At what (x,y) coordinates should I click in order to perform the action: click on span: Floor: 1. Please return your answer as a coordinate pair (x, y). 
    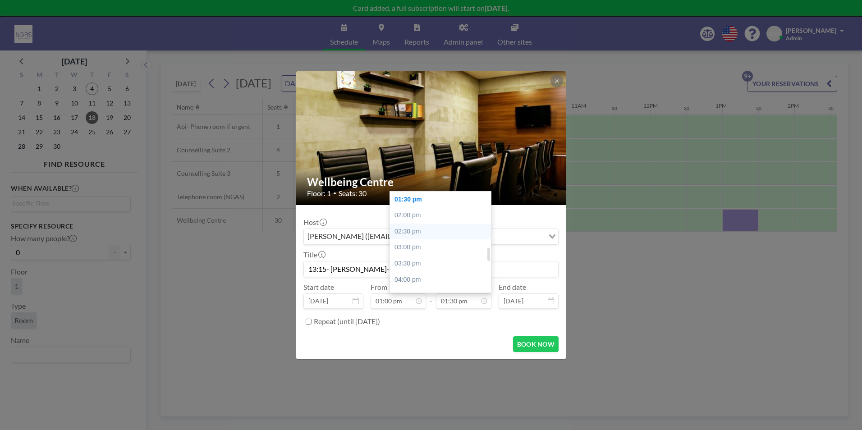
    Looking at the image, I should click on (319, 193).